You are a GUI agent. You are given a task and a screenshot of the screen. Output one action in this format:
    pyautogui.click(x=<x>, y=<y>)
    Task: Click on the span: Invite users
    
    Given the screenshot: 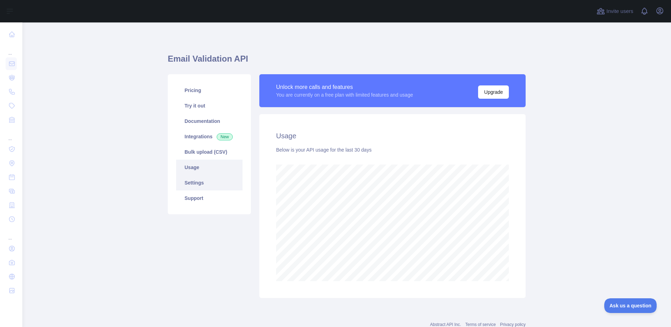 What is the action you would take?
    pyautogui.click(x=620, y=11)
    